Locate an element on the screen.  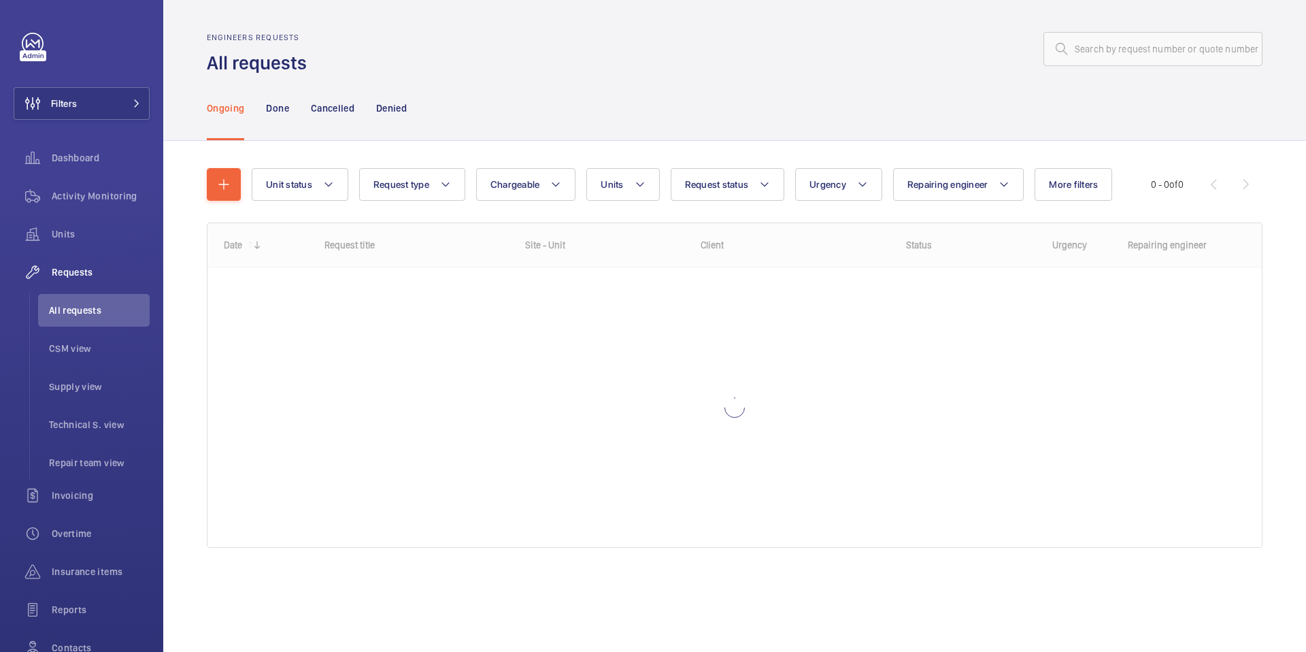
span: All requests is located at coordinates (99, 310).